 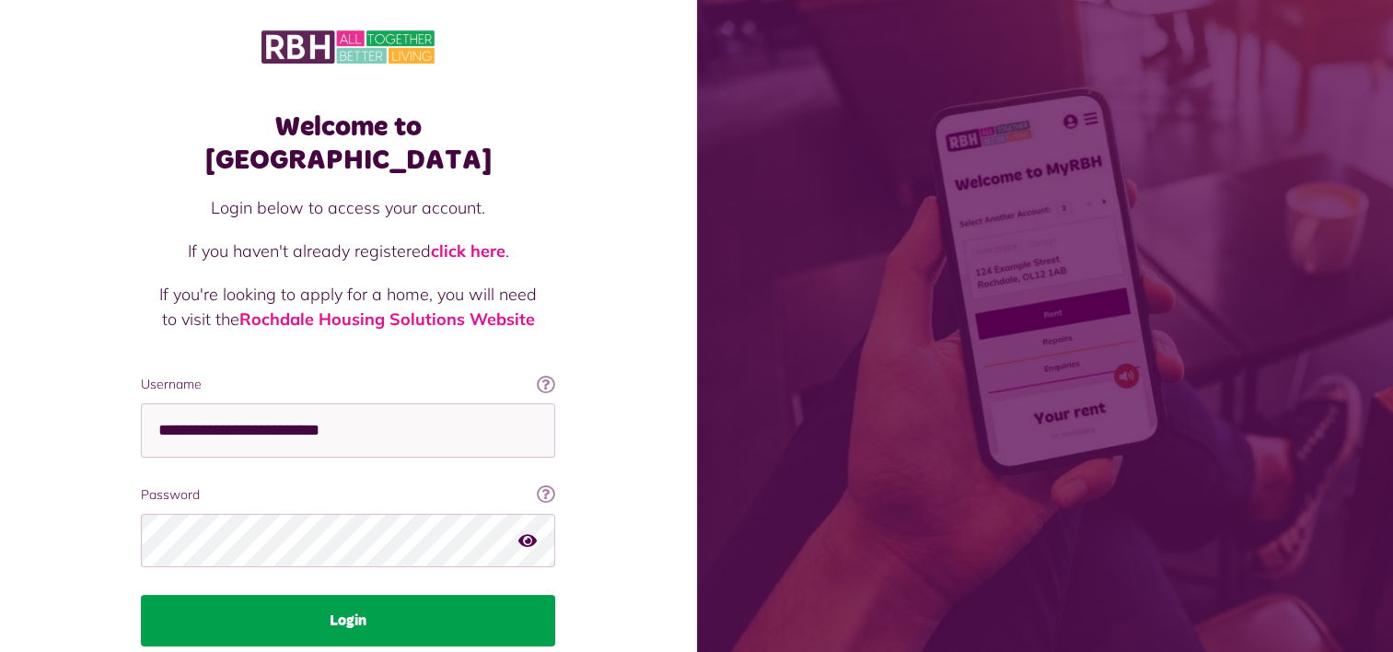 What do you see at coordinates (387, 319) in the screenshot?
I see `a: Rochdale Housing Solutions Website` at bounding box center [387, 319].